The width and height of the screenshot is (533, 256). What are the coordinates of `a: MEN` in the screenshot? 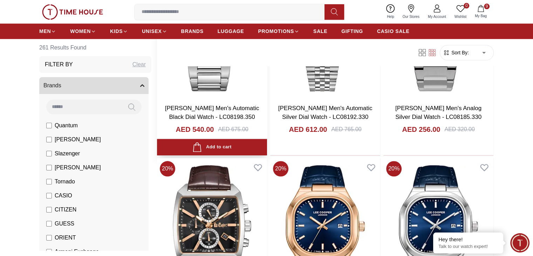 It's located at (48, 31).